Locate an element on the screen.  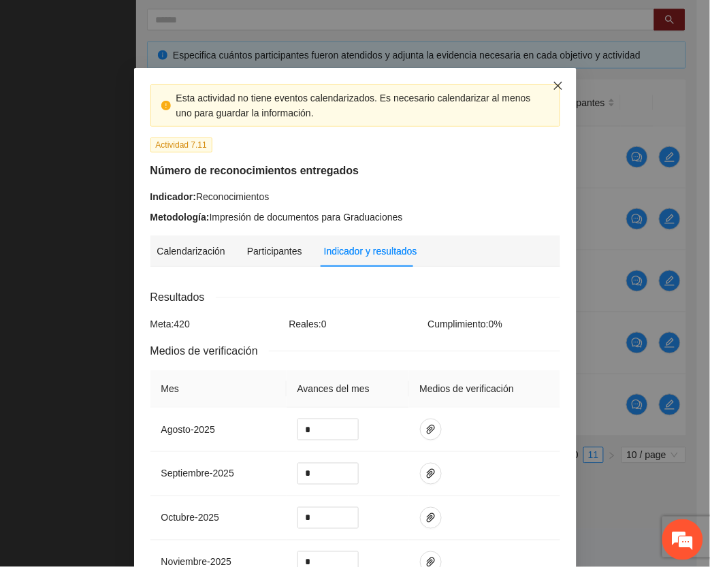
span: close is located at coordinates (558, 86).